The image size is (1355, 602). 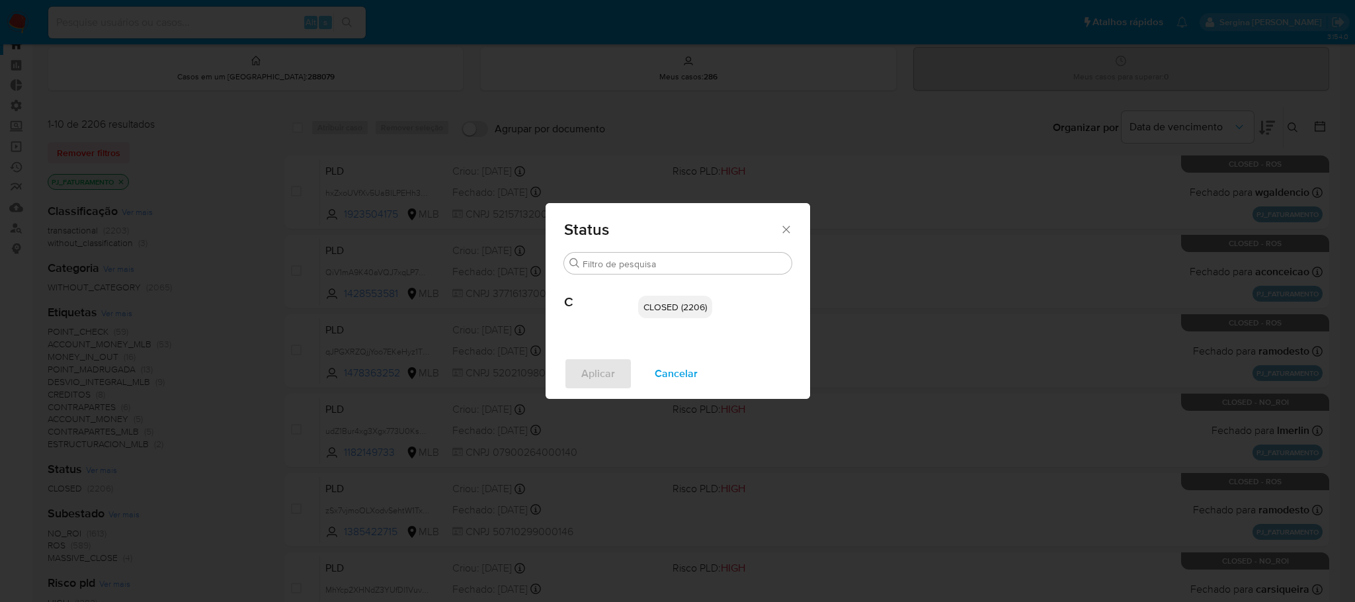 What do you see at coordinates (675, 307) in the screenshot?
I see `span: CLOSED (2206)` at bounding box center [675, 307].